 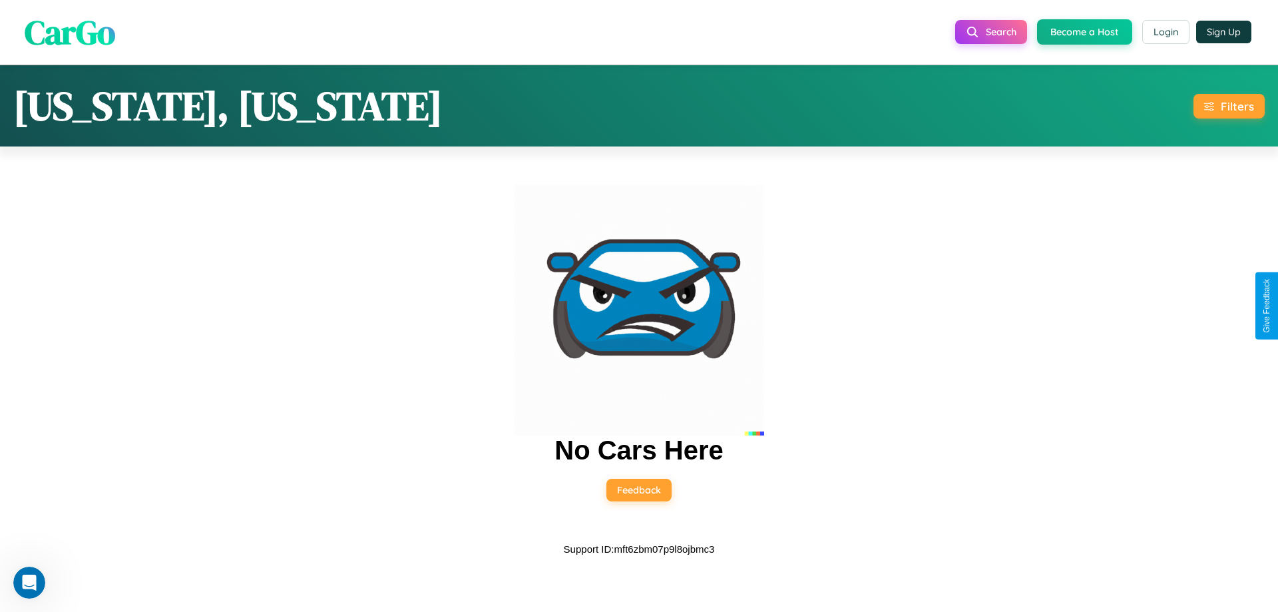 What do you see at coordinates (639, 310) in the screenshot?
I see `img: car` at bounding box center [639, 310].